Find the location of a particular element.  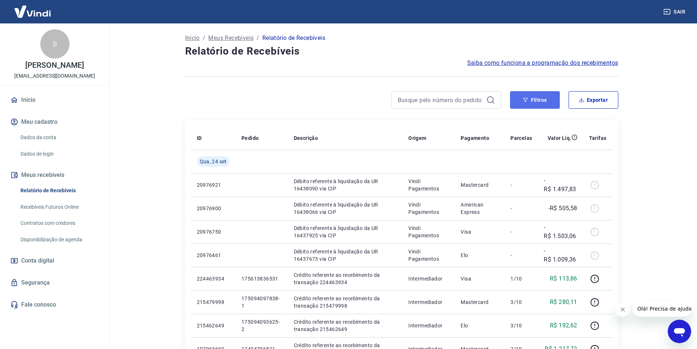

p: 20976461 is located at coordinates (213, 255).